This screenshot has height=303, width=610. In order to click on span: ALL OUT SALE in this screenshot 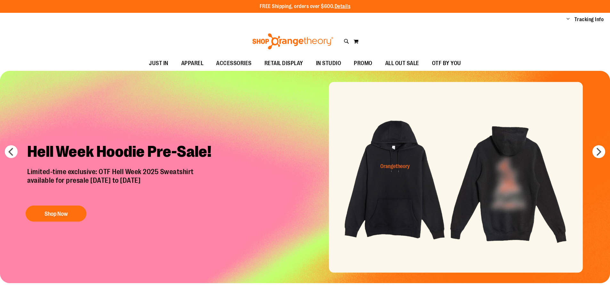, I will do `click(402, 63)`.